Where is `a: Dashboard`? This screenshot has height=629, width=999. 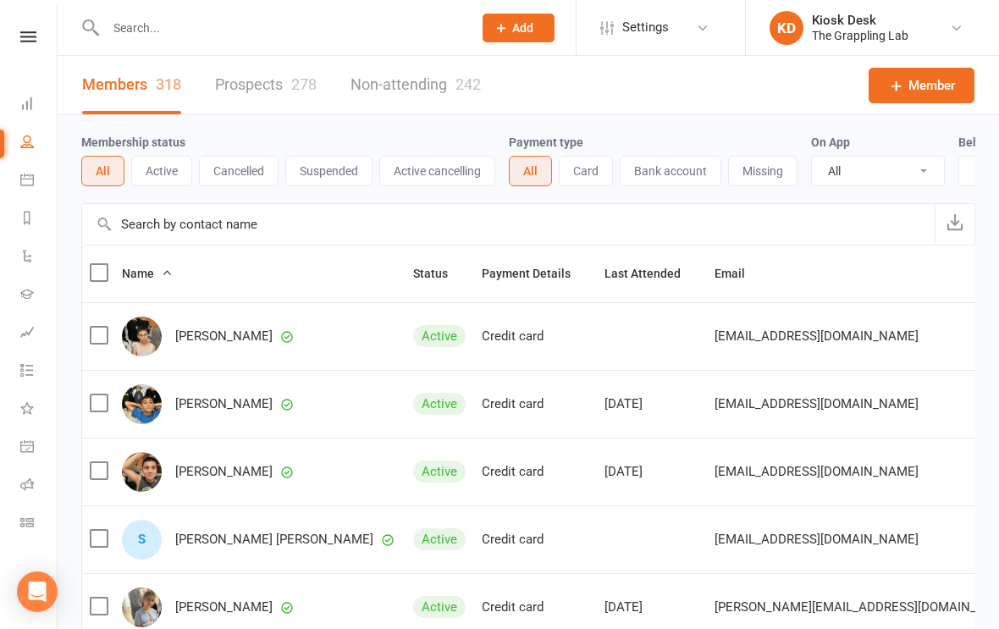 a: Dashboard is located at coordinates (39, 105).